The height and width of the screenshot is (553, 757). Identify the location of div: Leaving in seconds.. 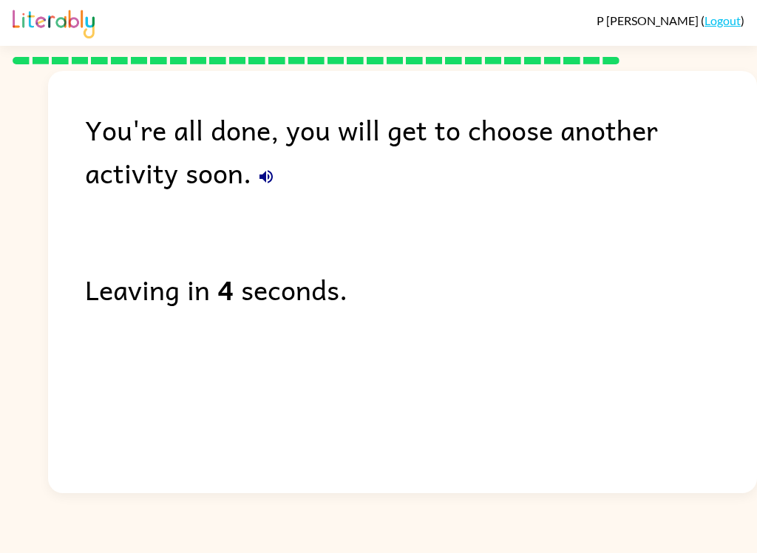
(421, 289).